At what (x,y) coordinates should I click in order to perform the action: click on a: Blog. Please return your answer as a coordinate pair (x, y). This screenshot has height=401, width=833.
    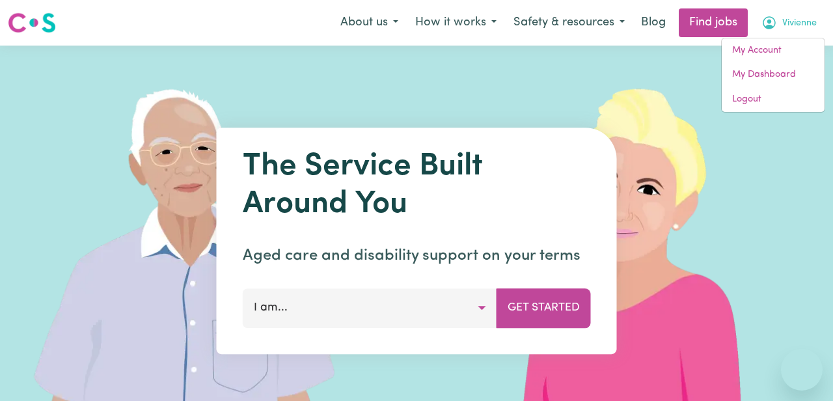
    Looking at the image, I should click on (653, 23).